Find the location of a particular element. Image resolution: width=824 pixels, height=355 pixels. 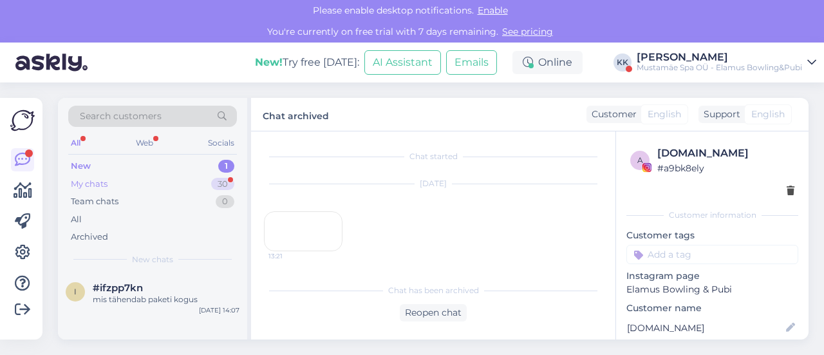

input: Add a tag is located at coordinates (712, 254).